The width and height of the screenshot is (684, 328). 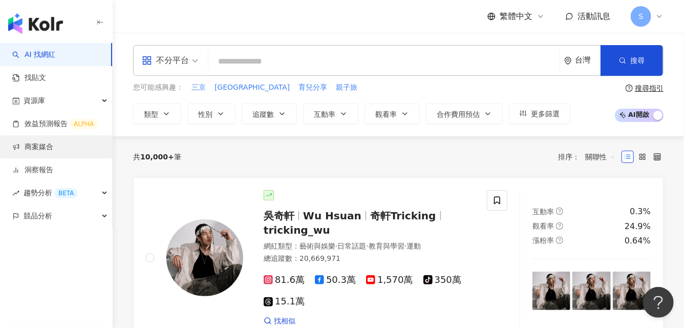 I want to click on a: 洞察報告, so click(x=33, y=170).